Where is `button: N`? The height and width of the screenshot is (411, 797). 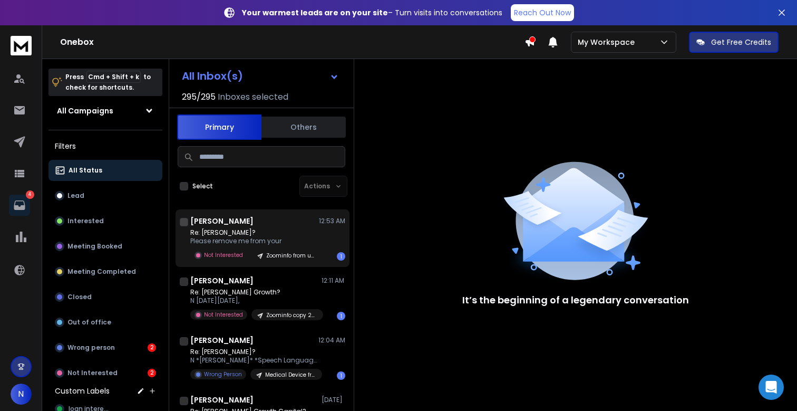
button: N is located at coordinates (21, 394).